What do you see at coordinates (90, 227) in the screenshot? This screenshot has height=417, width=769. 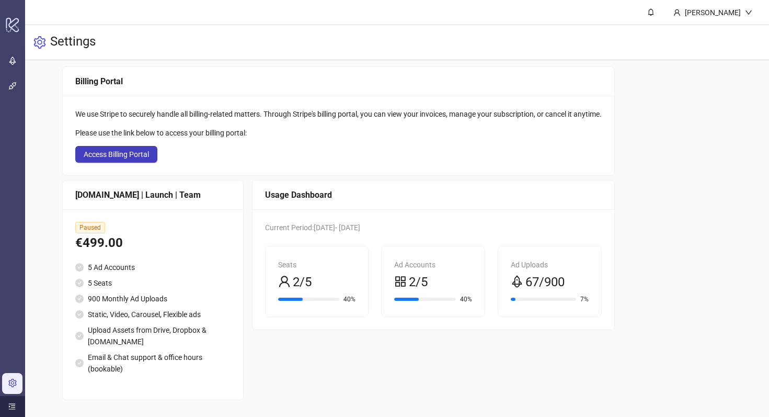 I see `span: Paused` at bounding box center [90, 227].